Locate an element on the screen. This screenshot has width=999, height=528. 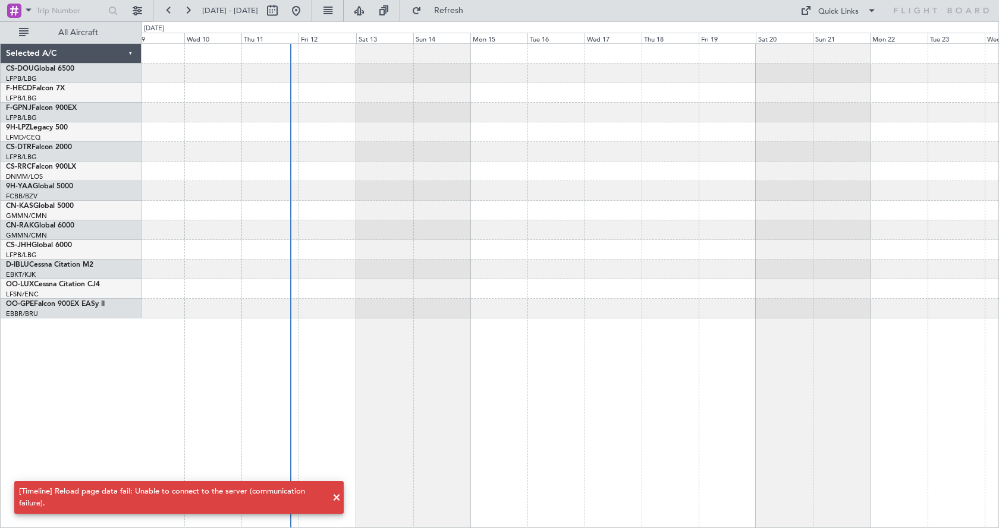
span: Refresh is located at coordinates (449, 11).